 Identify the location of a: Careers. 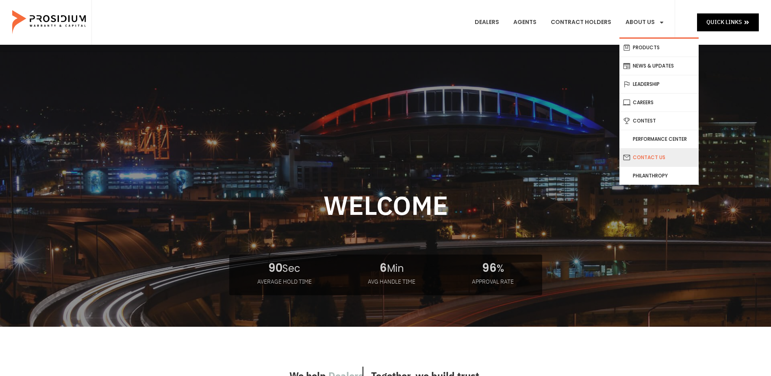
(659, 102).